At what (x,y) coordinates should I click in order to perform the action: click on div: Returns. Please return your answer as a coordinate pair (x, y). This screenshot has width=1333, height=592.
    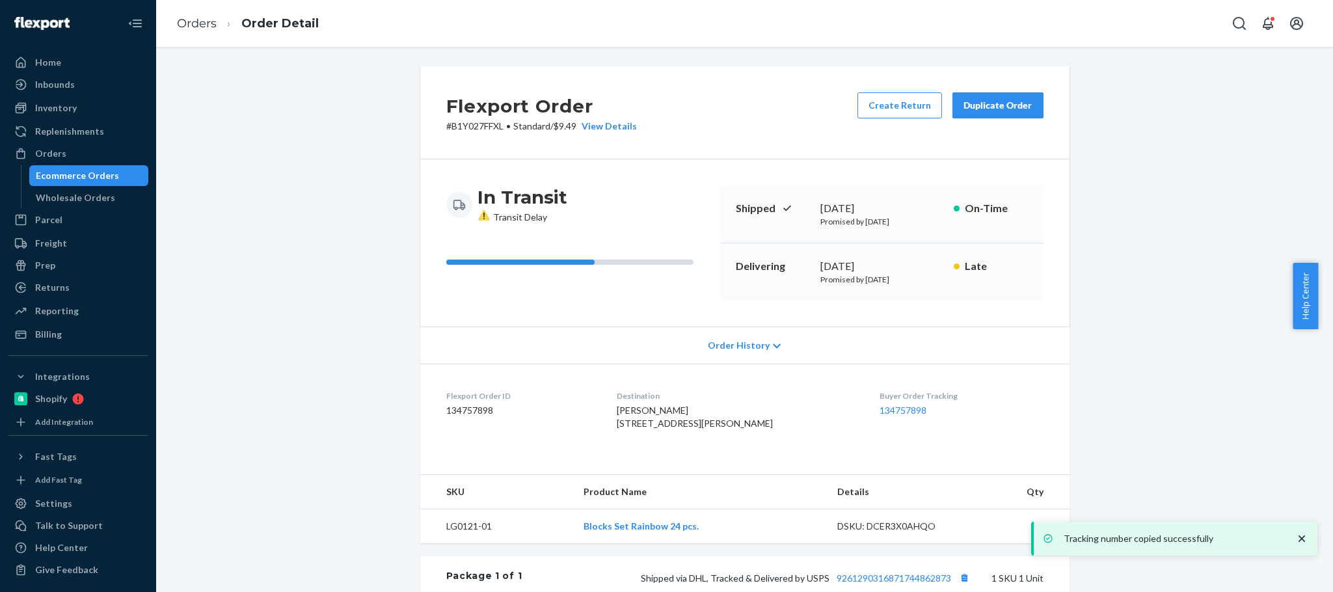
    Looking at the image, I should click on (52, 288).